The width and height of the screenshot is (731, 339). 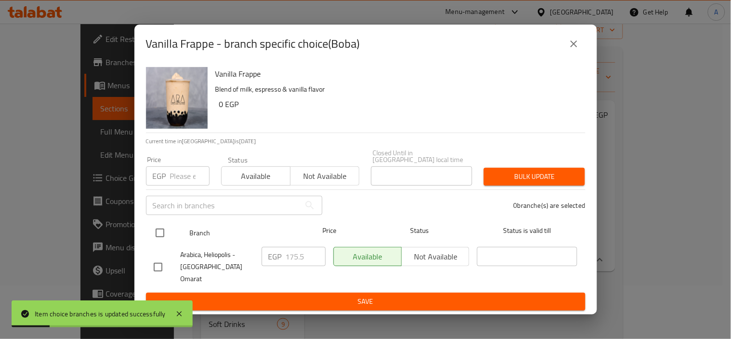 What do you see at coordinates (366, 301) in the screenshot?
I see `span: Save` at bounding box center [366, 301].